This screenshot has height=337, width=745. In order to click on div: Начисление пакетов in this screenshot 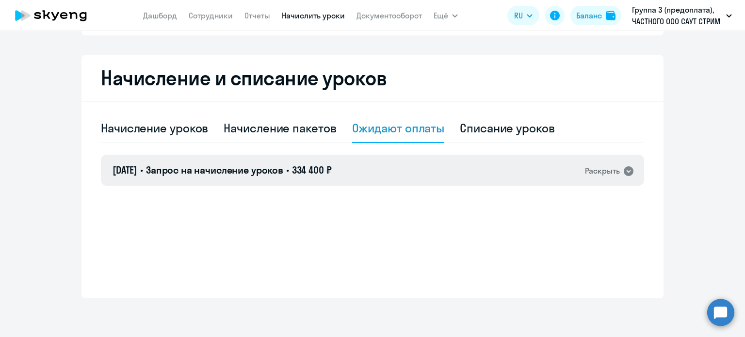, I will do `click(280, 128)`.